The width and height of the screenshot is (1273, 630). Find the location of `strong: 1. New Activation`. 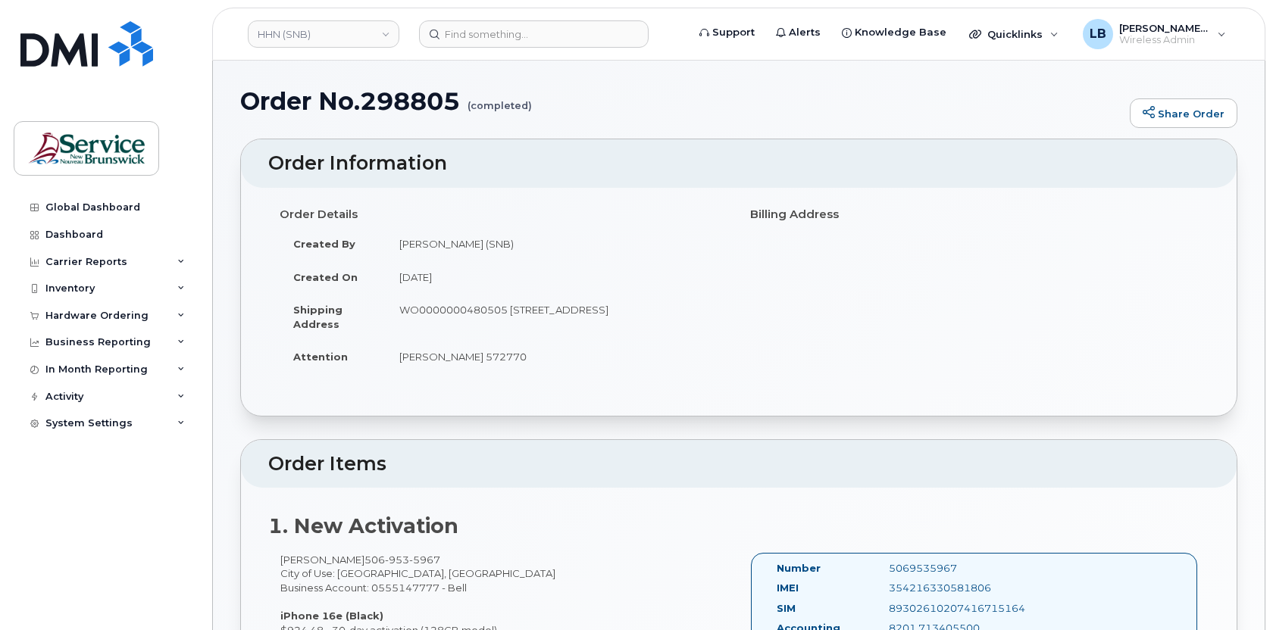

strong: 1. New Activation is located at coordinates (363, 526).